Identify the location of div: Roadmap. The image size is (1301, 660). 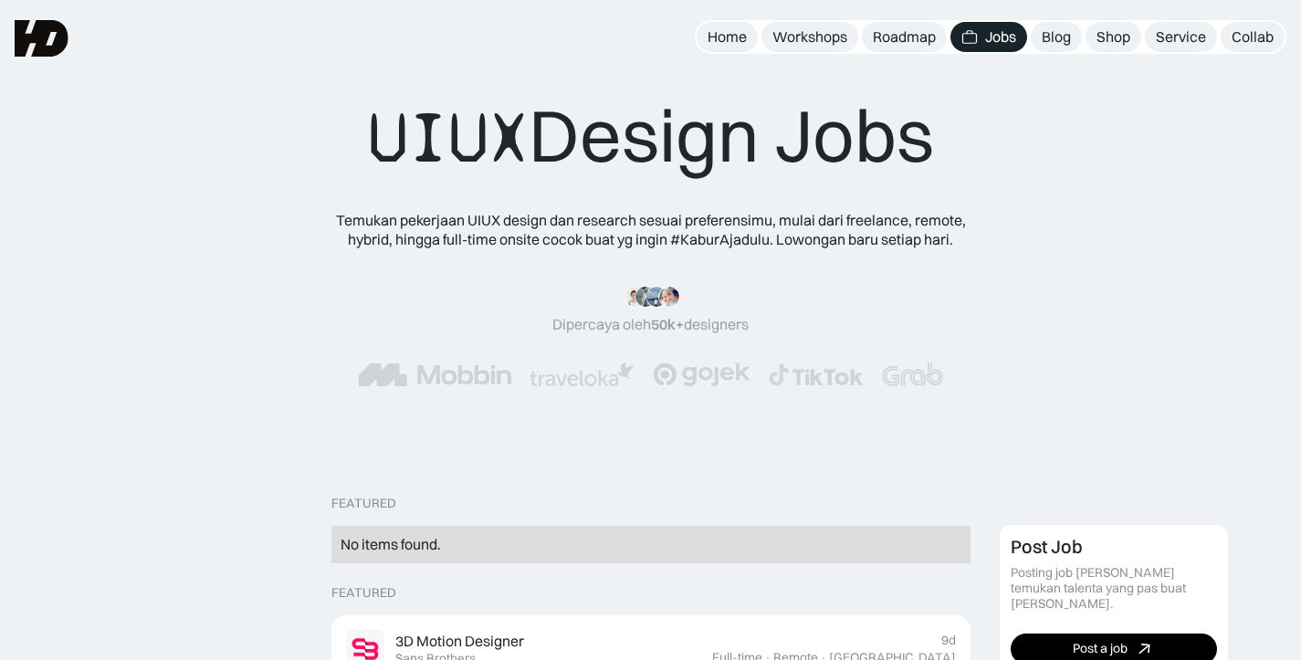
(904, 37).